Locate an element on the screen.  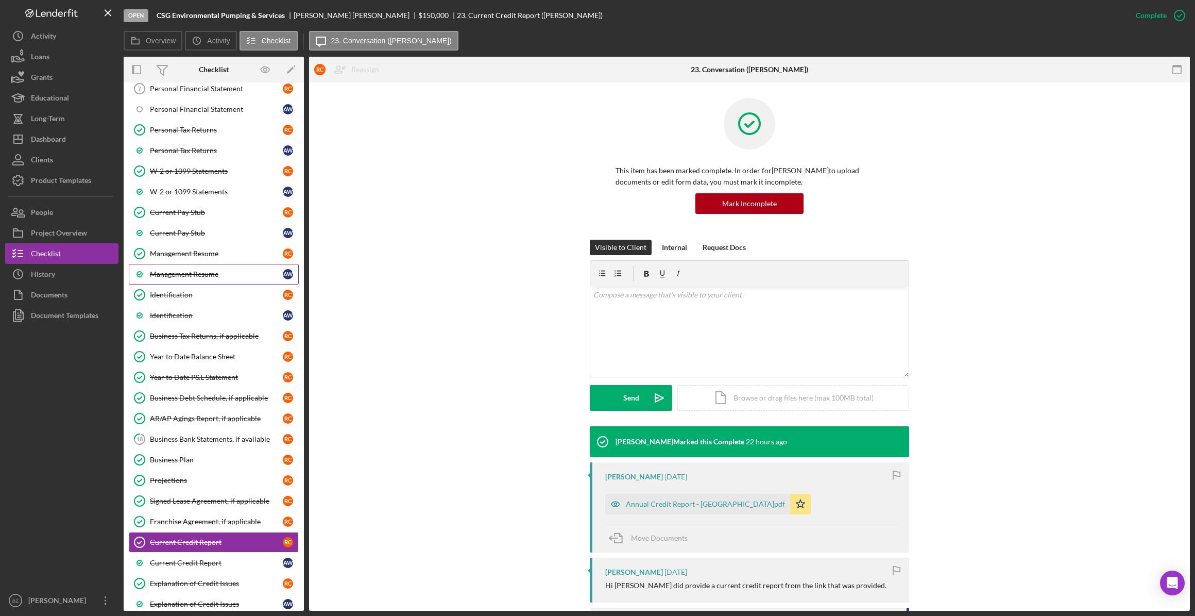
a: Current Pay StubRC is located at coordinates (214, 212).